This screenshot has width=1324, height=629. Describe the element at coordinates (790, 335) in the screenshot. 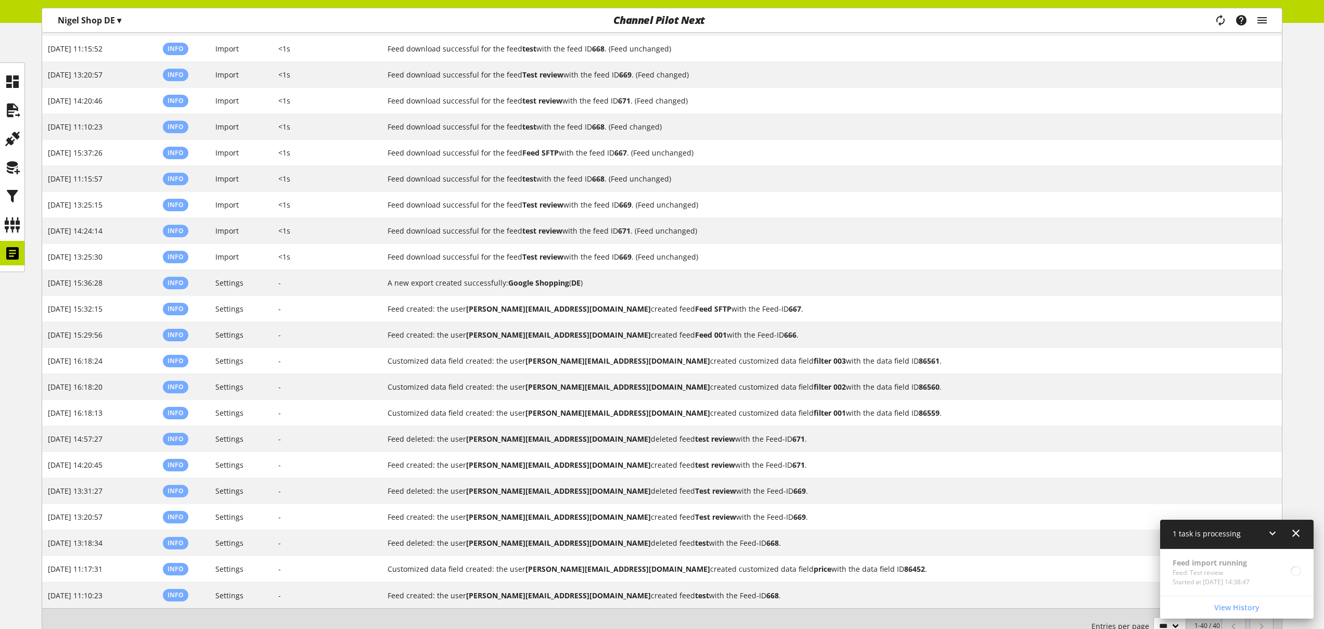

I see `b: 666` at that location.